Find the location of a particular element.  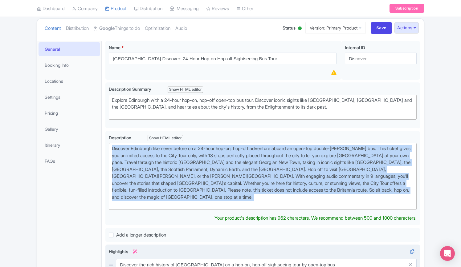

a: FAQs is located at coordinates (69, 161).